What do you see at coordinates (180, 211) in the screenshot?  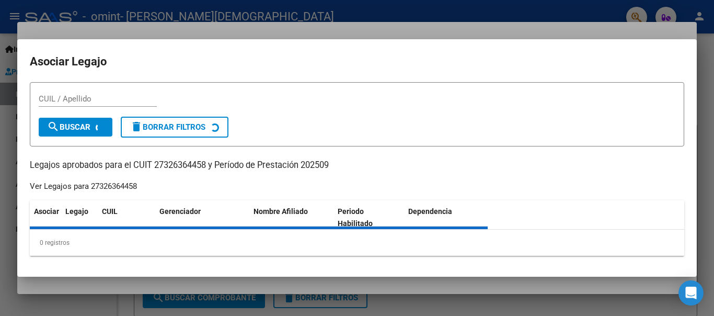 I see `span: Gerenciador` at bounding box center [180, 211].